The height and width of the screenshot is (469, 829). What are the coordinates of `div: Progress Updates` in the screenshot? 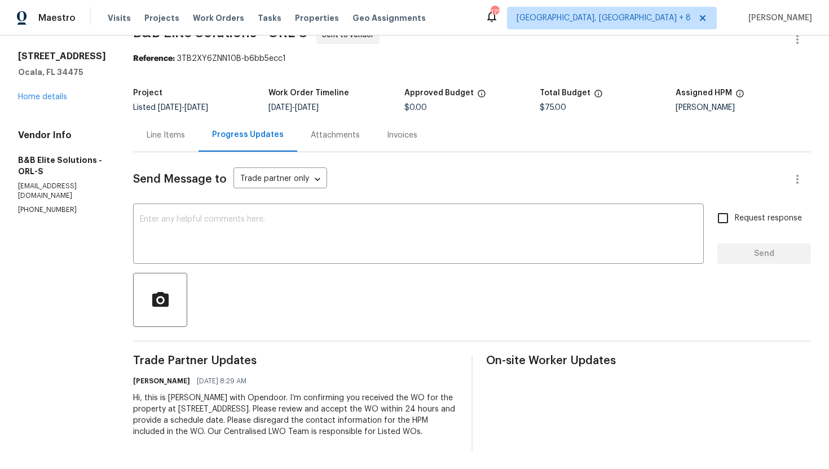 It's located at (248, 135).